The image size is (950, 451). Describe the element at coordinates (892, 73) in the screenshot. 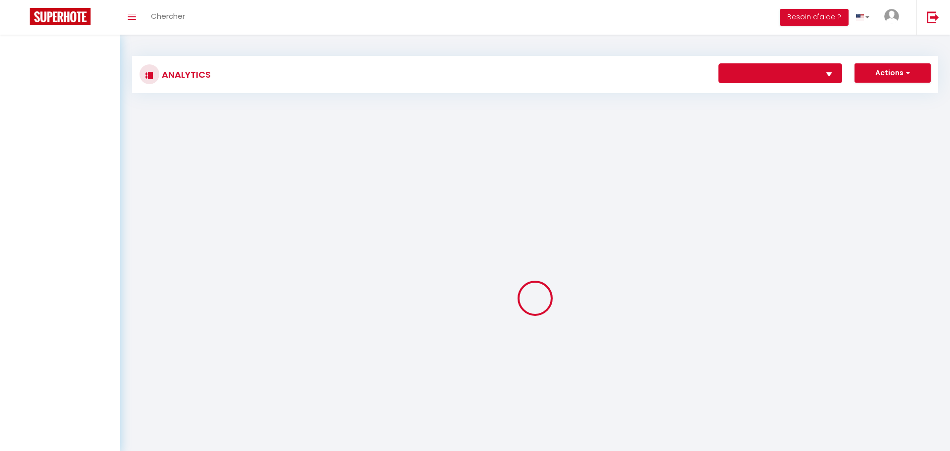

I see `button: Actions` at that location.